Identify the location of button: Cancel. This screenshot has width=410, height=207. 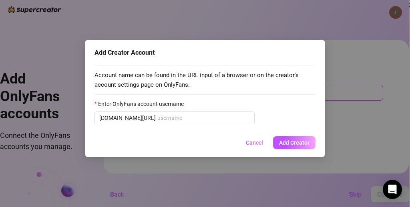
(255, 143).